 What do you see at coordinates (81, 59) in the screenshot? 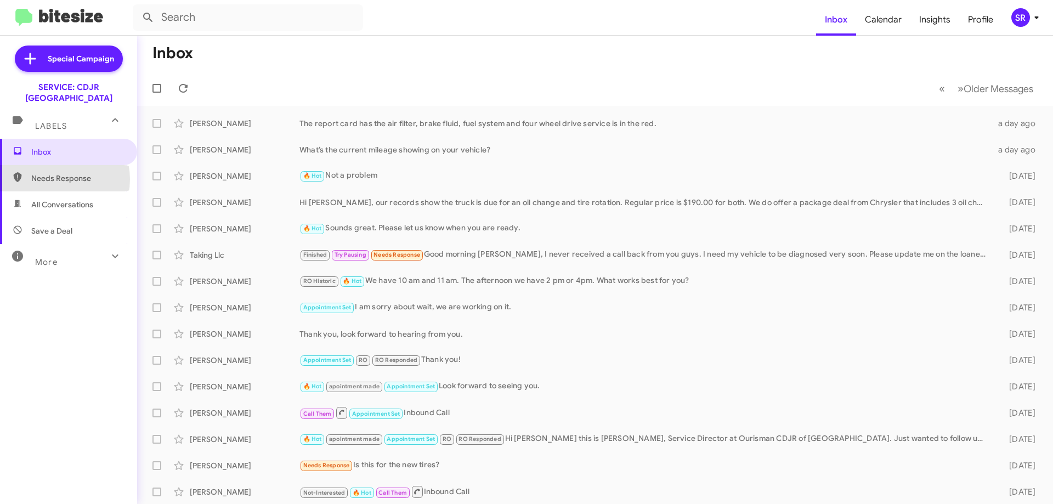
I see `span: Special Campaign` at bounding box center [81, 59].